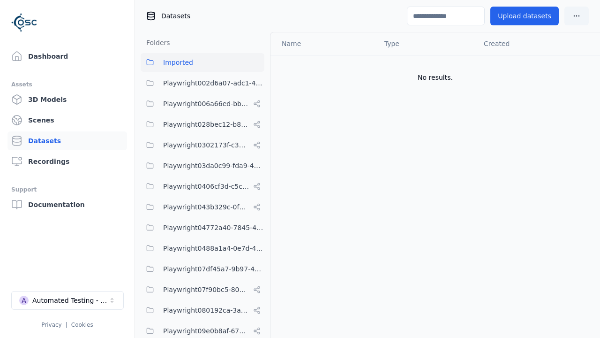  Describe the element at coordinates (206, 331) in the screenshot. I see `span: Playwright09e0b8af-6797-487c-9a58-df45af994400` at that location.